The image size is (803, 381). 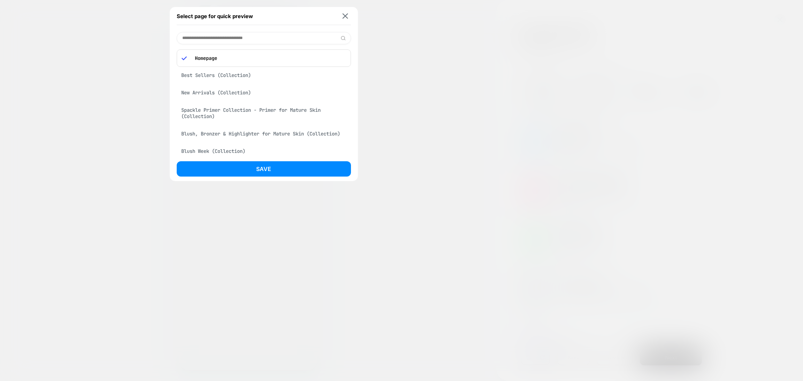 I want to click on div: Best Sellers (Collection), so click(x=264, y=75).